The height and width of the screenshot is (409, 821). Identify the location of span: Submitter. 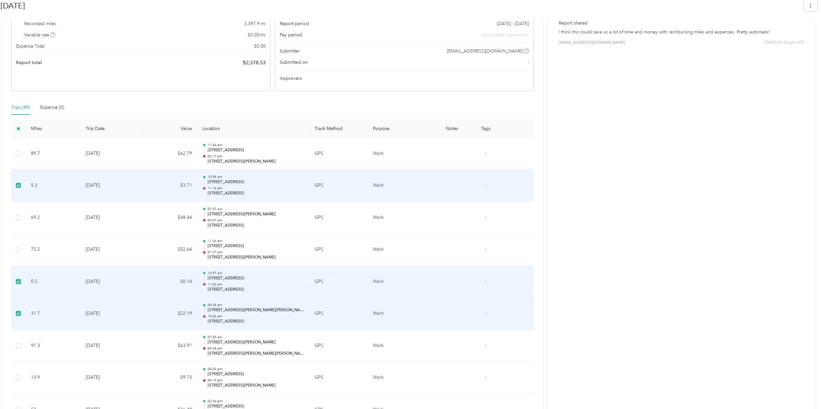
(290, 51).